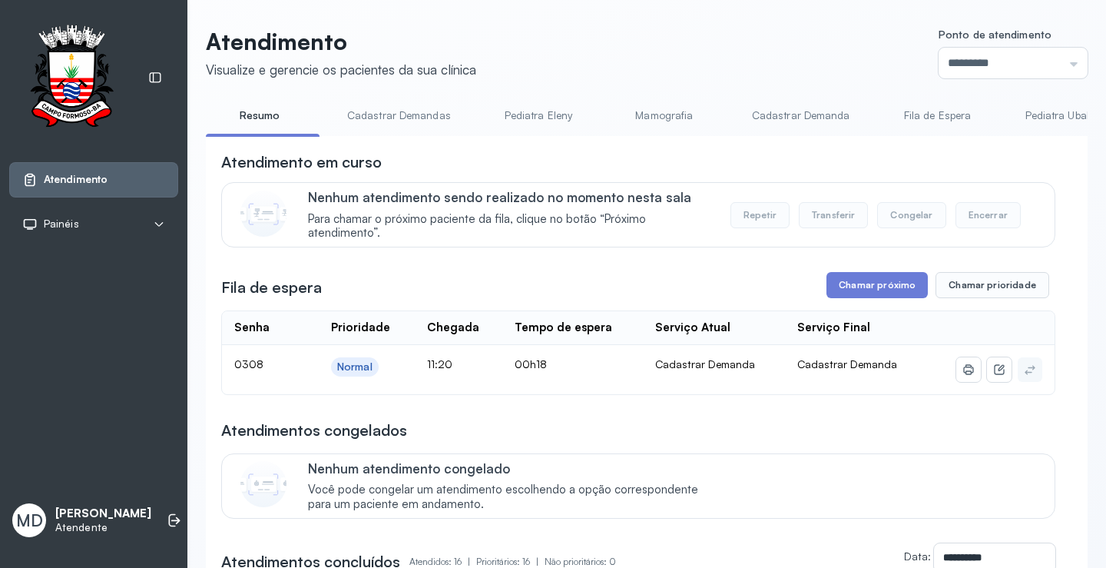 The width and height of the screenshot is (1106, 568). Describe the element at coordinates (94, 180) in the screenshot. I see `a: Atendimento` at that location.